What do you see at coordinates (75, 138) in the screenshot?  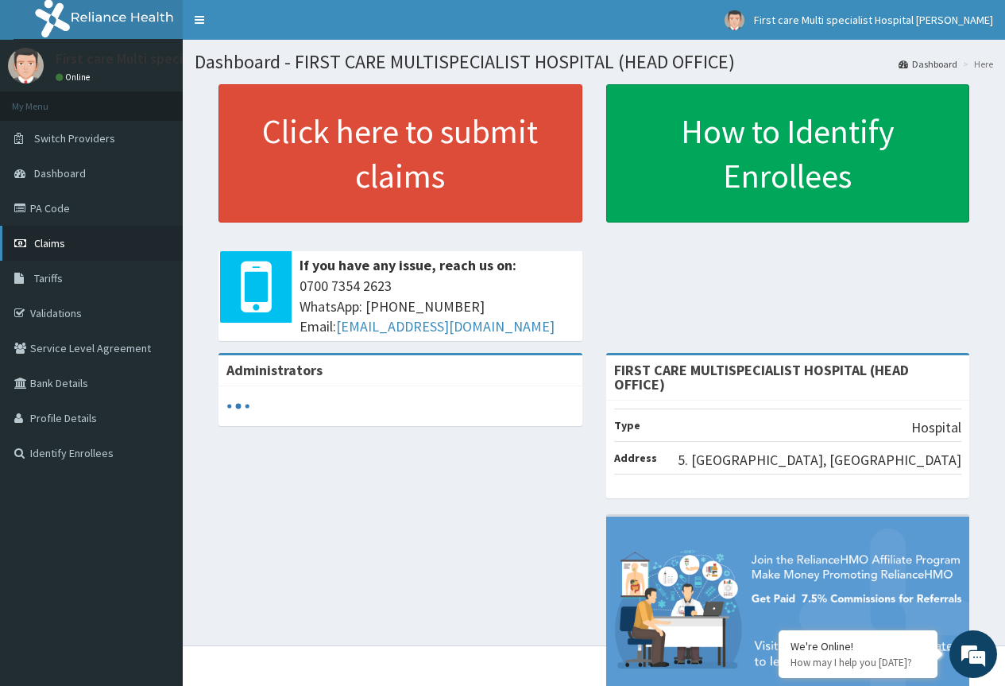 I see `span: Switch Providers` at bounding box center [75, 138].